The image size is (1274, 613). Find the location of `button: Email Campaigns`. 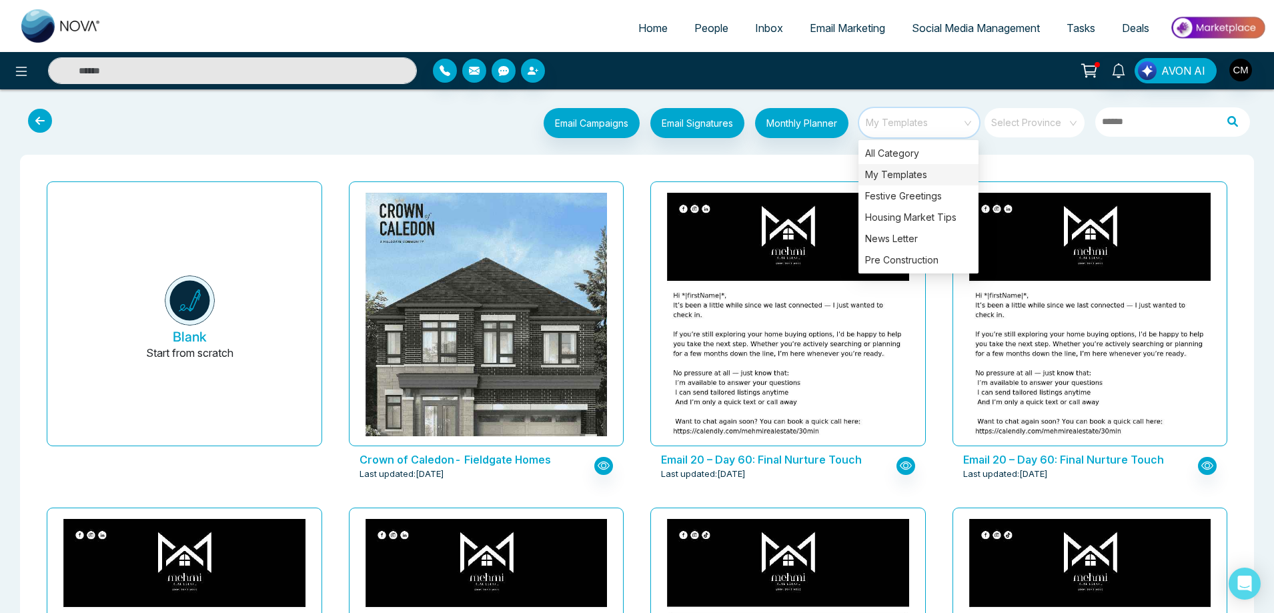

button: Email Campaigns is located at coordinates (592, 123).